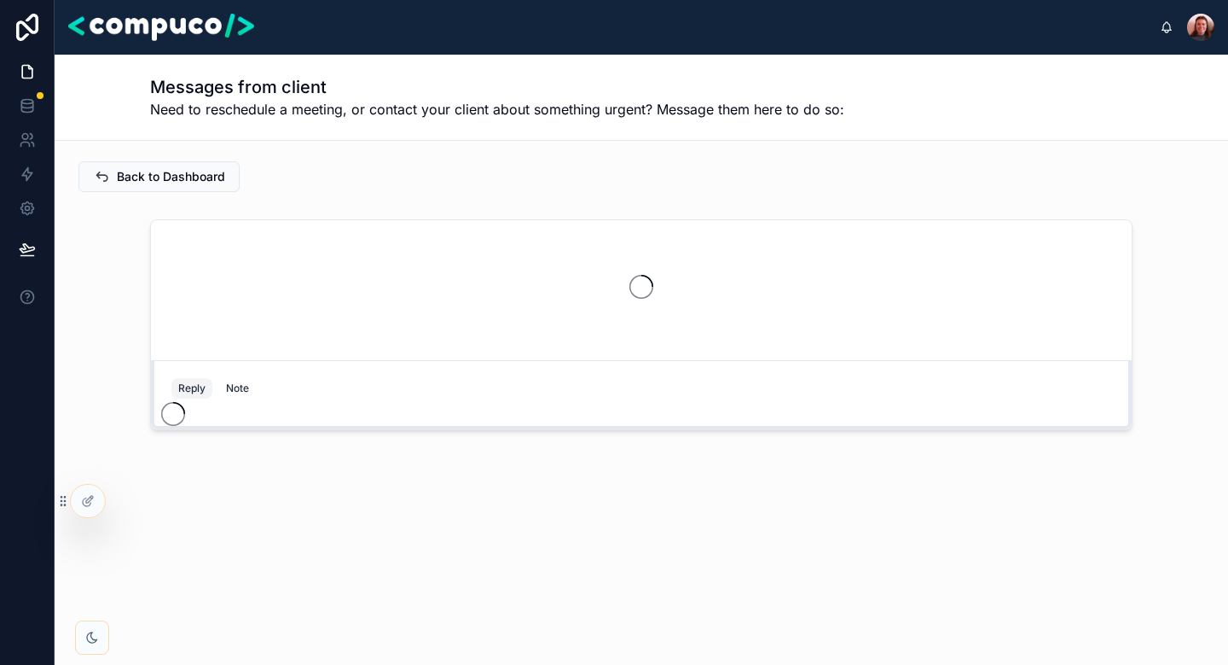  I want to click on img: App logo, so click(161, 27).